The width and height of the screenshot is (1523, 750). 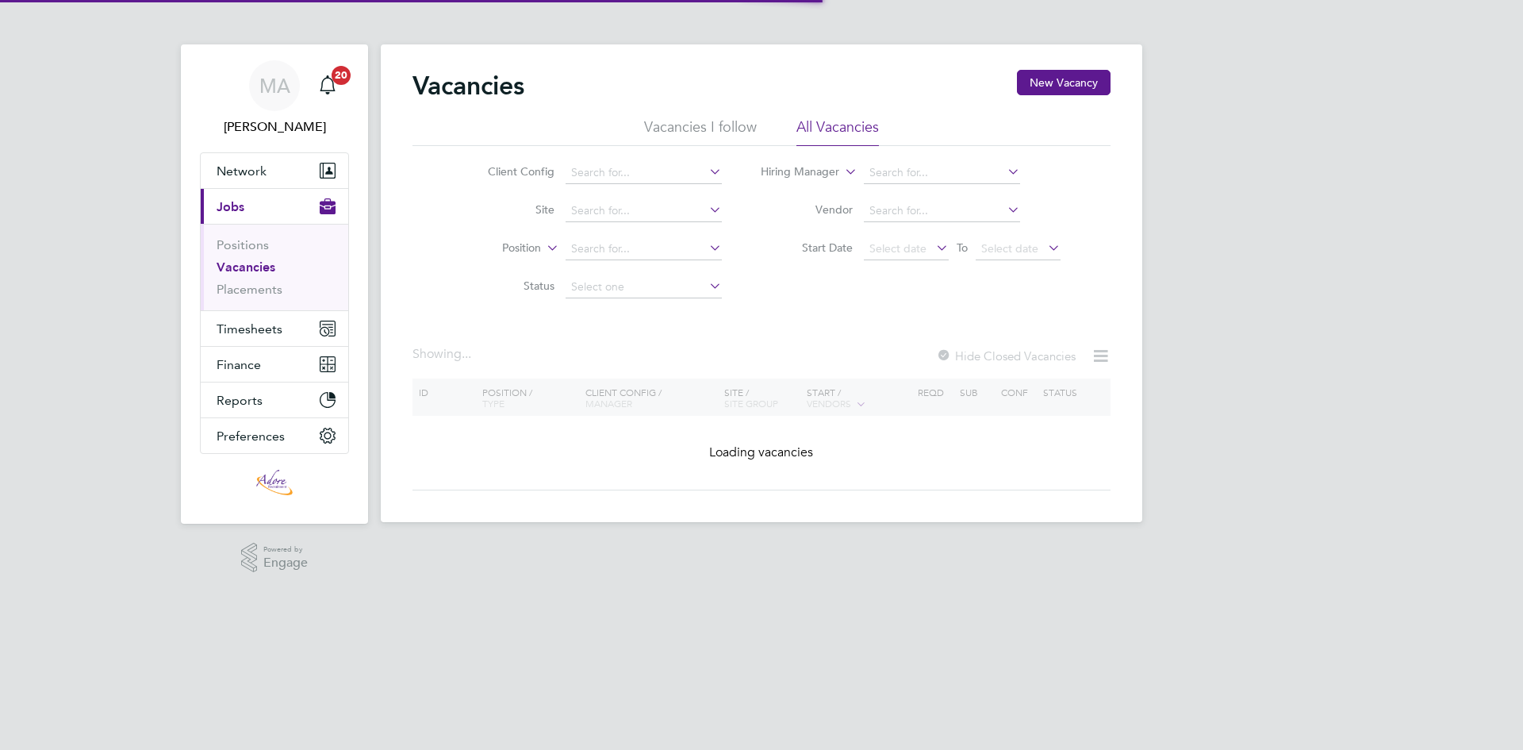 What do you see at coordinates (701, 132) in the screenshot?
I see `li: Vacancies I follow` at bounding box center [701, 132].